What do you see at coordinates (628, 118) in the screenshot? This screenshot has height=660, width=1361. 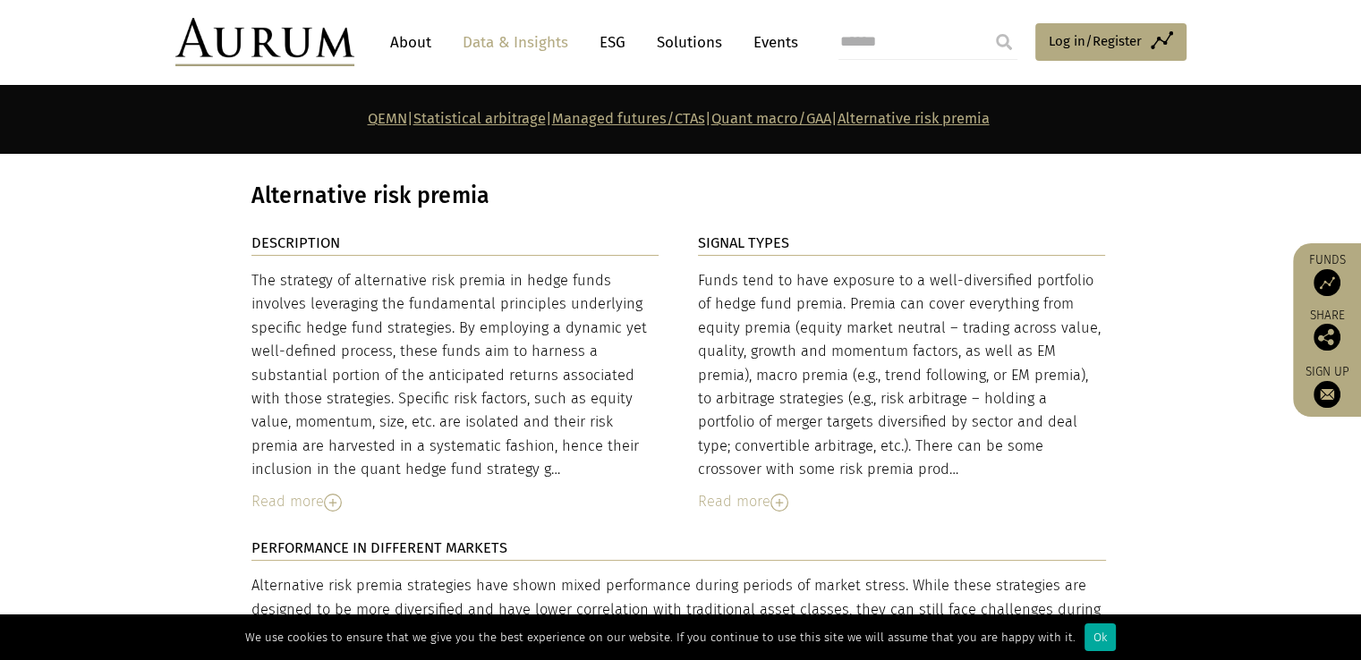 I see `a: Managed futures/CTAs` at bounding box center [628, 118].